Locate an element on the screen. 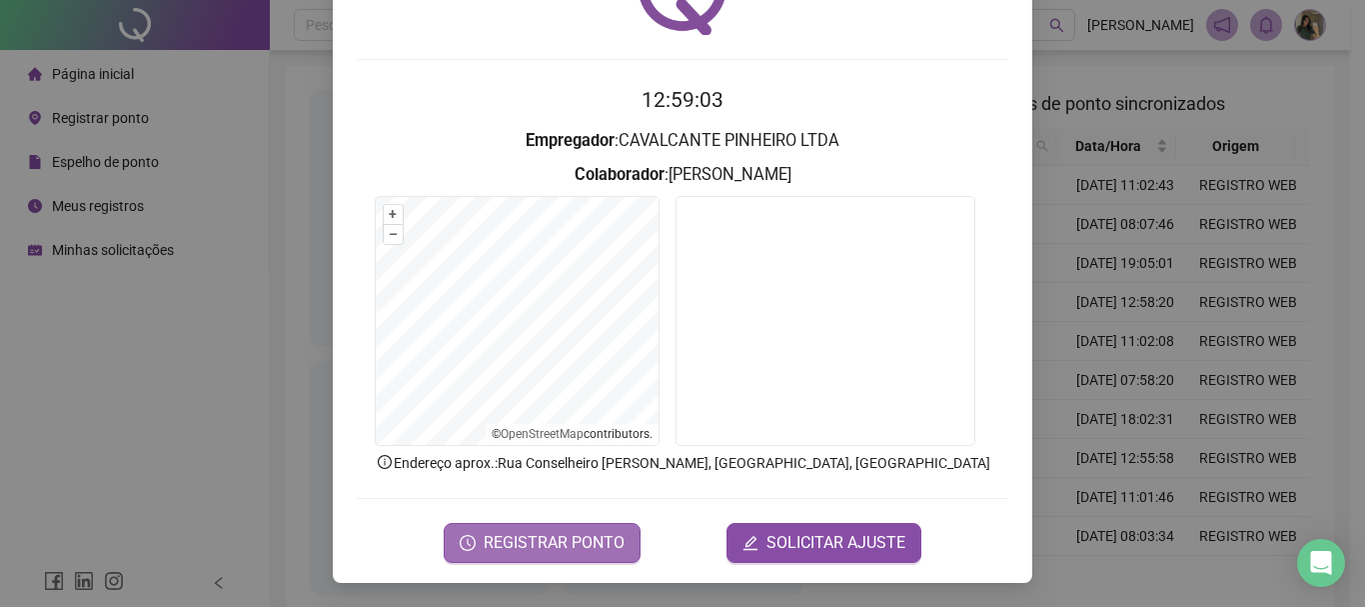  button: REGISTRAR PONTO is located at coordinates (542, 543).